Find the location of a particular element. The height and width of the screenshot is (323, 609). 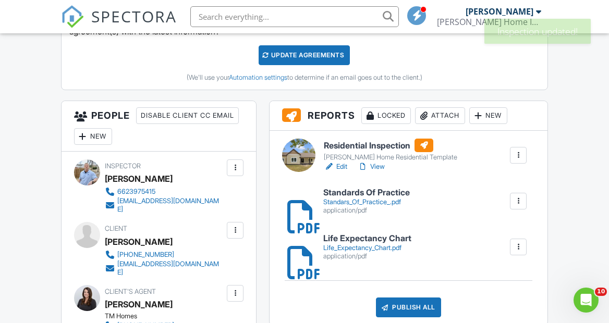

span: Inspector is located at coordinates (123, 166).